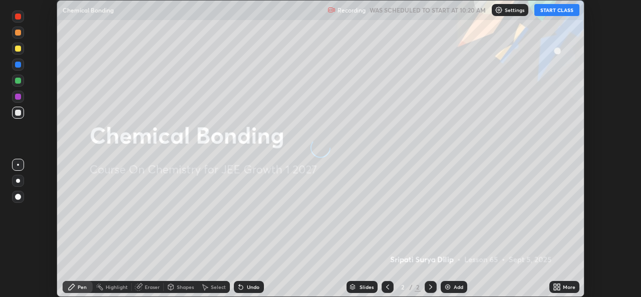 This screenshot has height=297, width=641. Describe the element at coordinates (514, 10) in the screenshot. I see `p: Settings` at that location.